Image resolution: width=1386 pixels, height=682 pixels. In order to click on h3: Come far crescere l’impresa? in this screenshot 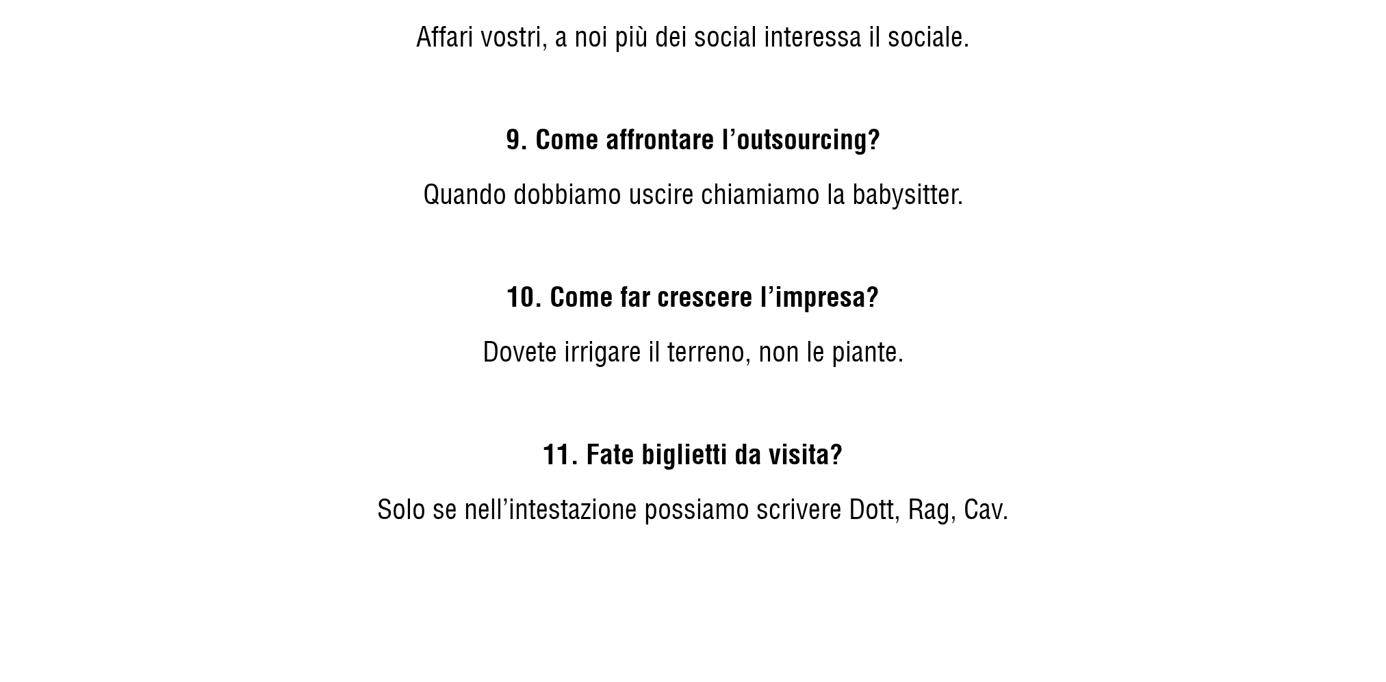, I will do `click(693, 297)`.